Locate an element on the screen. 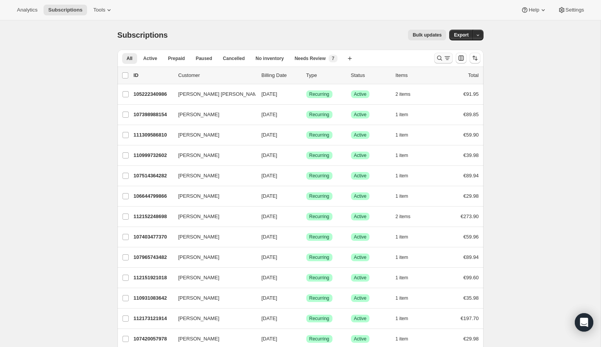 The height and width of the screenshot is (347, 601). p: 107420057978 is located at coordinates (153, 339).